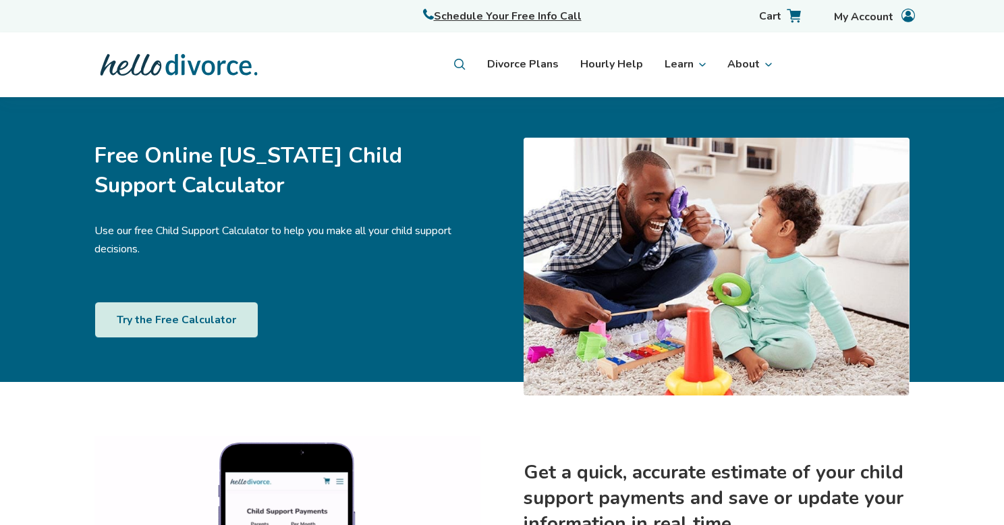  Describe the element at coordinates (611, 64) in the screenshot. I see `a: Hourly Help` at that location.